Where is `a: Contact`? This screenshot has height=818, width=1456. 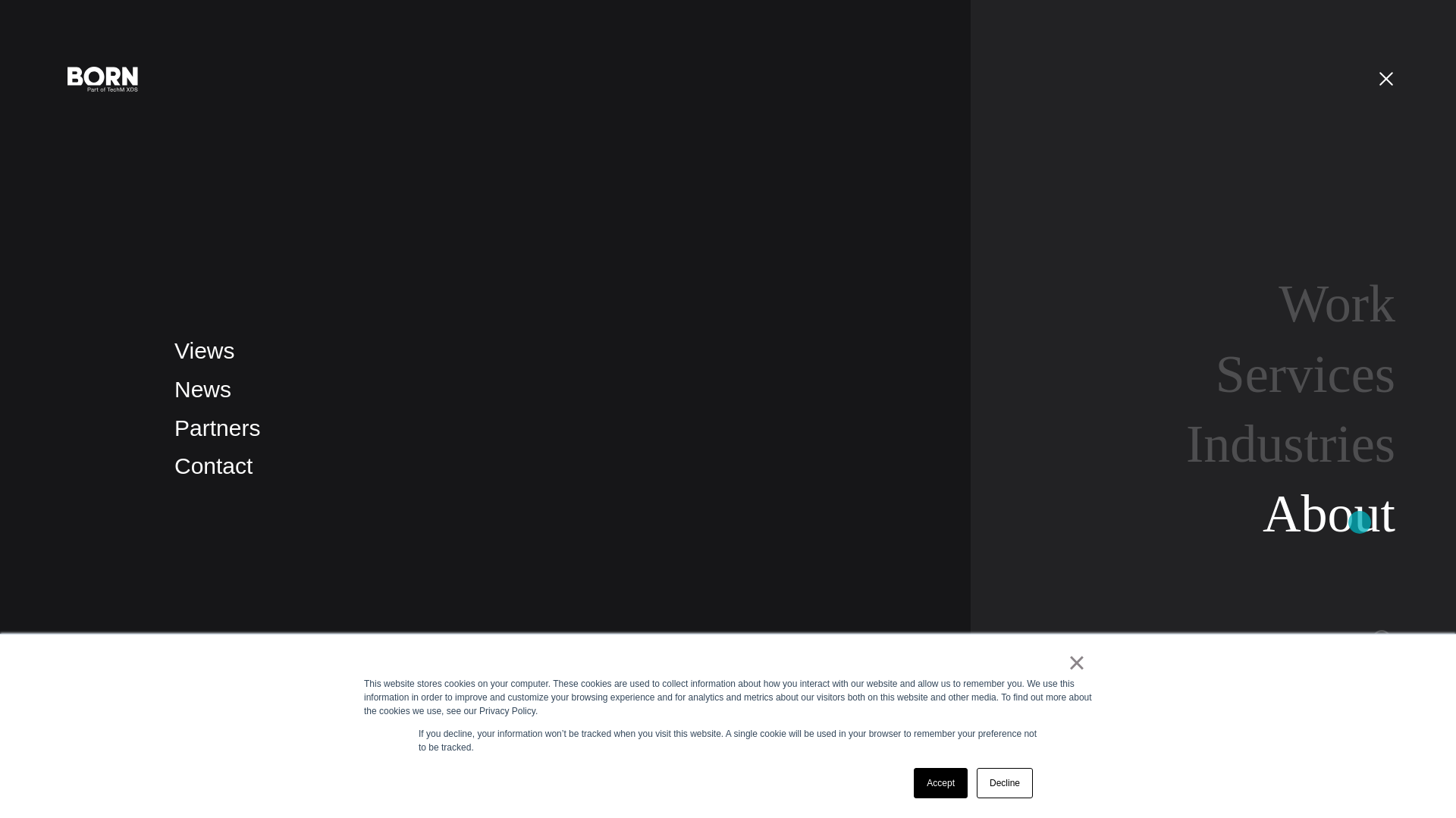 a: Contact is located at coordinates (213, 466).